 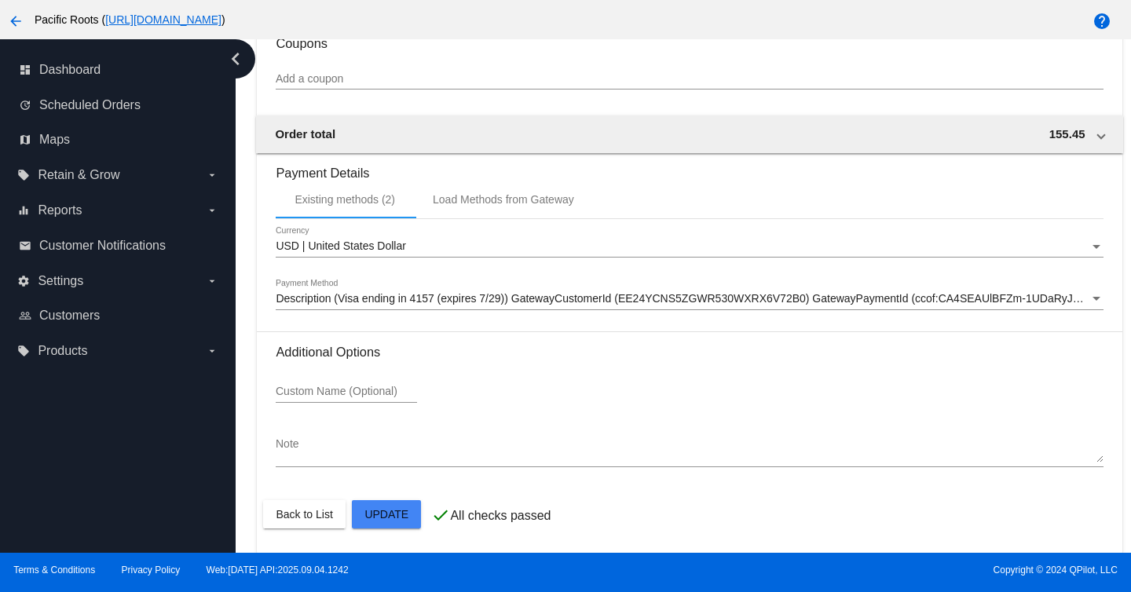 I want to click on span: Back to List, so click(x=304, y=514).